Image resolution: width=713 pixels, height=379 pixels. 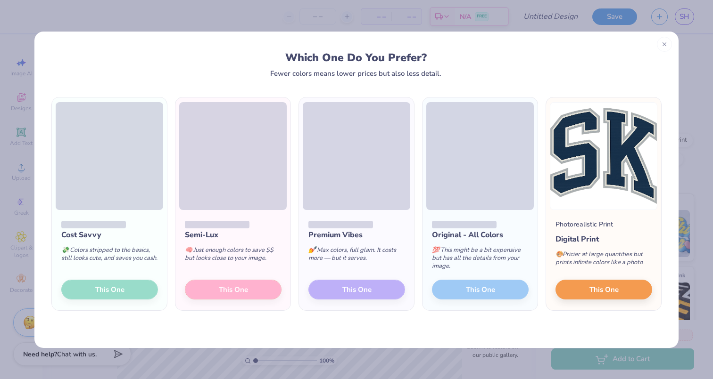 What do you see at coordinates (109, 235) in the screenshot?
I see `div: Cost Savvy` at bounding box center [109, 235].